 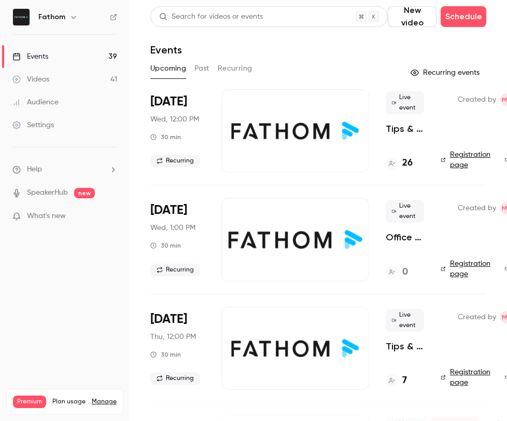 What do you see at coordinates (405, 272) in the screenshot?
I see `h4: 0` at bounding box center [405, 272].